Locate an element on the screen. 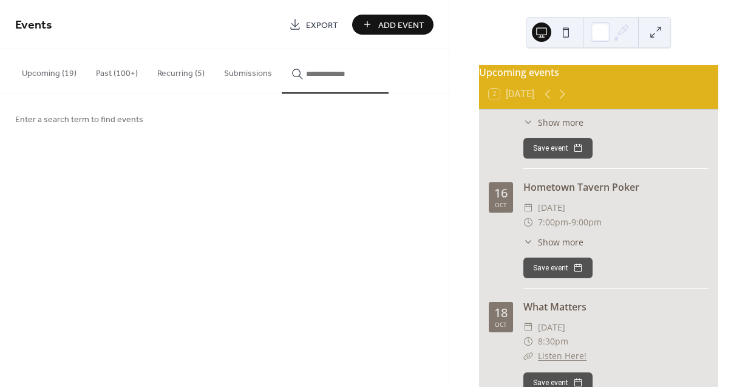 This screenshot has height=387, width=748. a: Add Event is located at coordinates (393, 24).